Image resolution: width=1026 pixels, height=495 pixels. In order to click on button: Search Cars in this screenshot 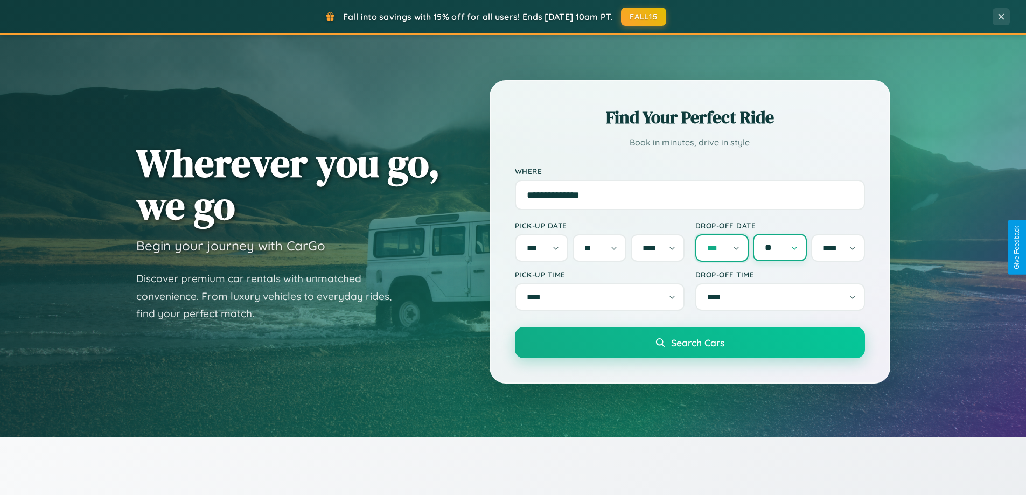, I will do `click(690, 342)`.